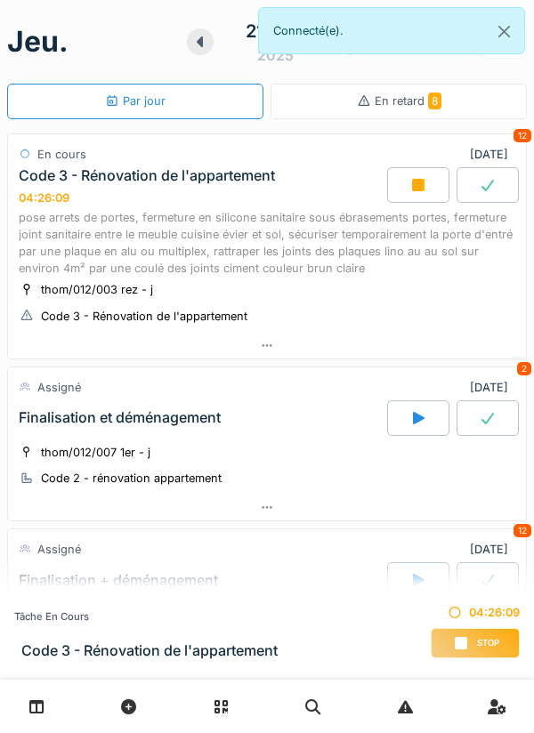 Image resolution: width=534 pixels, height=733 pixels. What do you see at coordinates (135, 100) in the screenshot?
I see `div: Par jour` at bounding box center [135, 100].